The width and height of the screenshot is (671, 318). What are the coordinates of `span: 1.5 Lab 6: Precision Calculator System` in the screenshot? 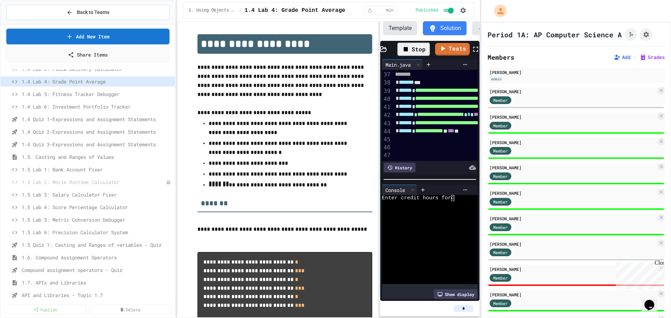 It's located at (97, 232).